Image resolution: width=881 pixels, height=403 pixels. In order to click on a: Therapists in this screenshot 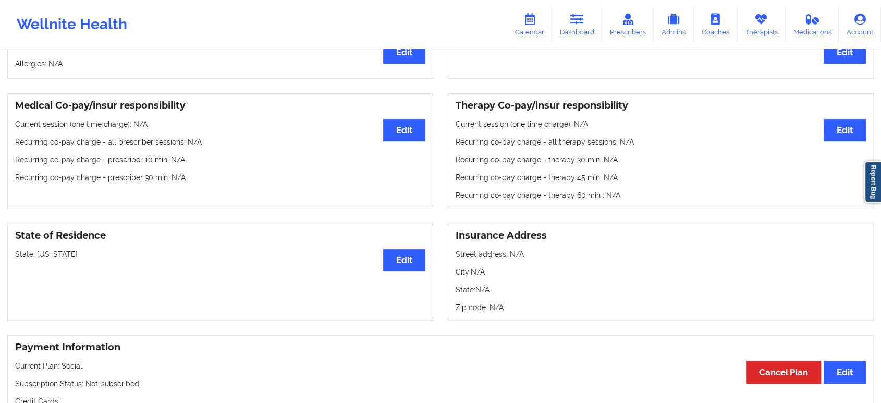, I will do `click(761, 25)`.